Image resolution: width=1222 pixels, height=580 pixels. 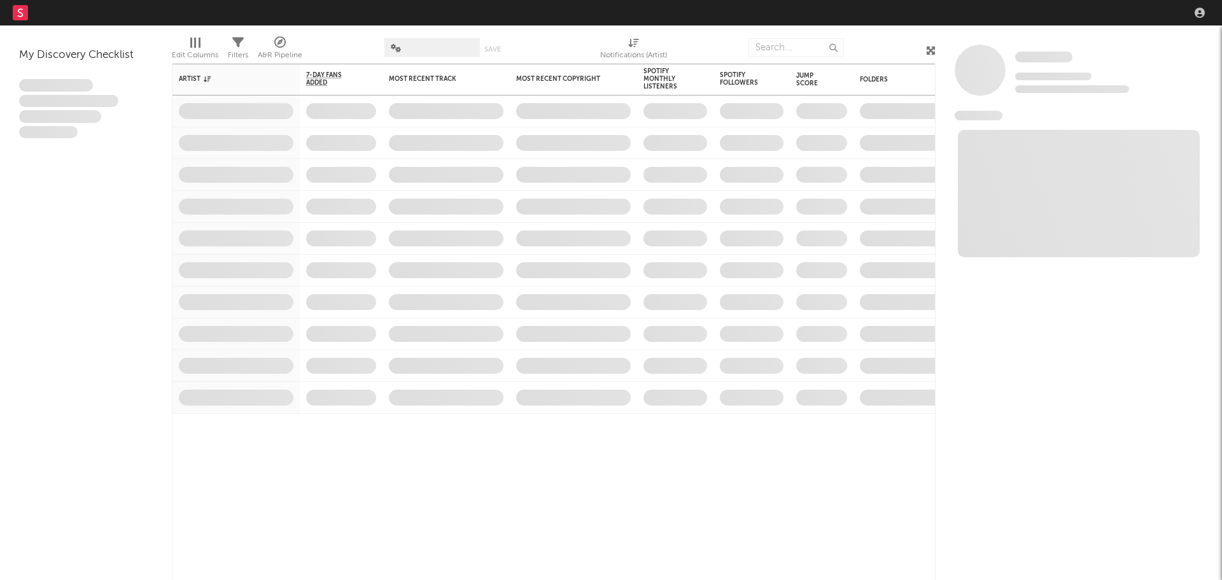 What do you see at coordinates (69, 101) in the screenshot?
I see `span: Integer aliquet in purus et` at bounding box center [69, 101].